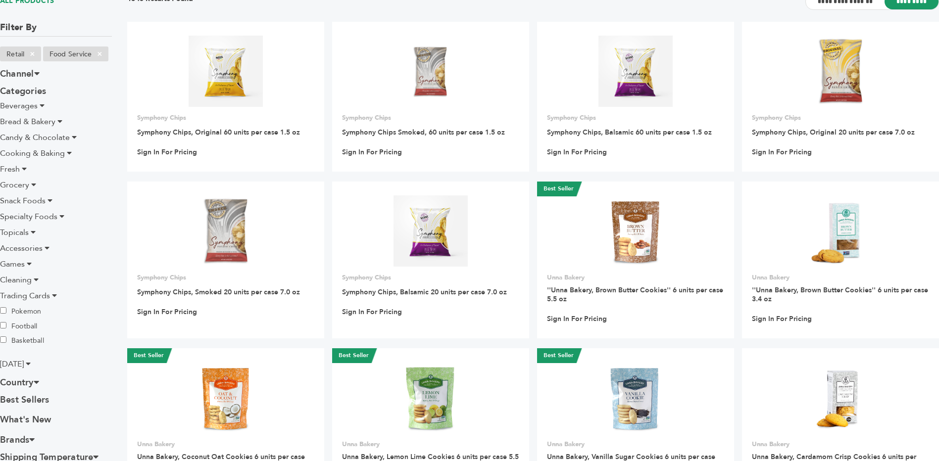 This screenshot has height=461, width=939. Describe the element at coordinates (218, 132) in the screenshot. I see `a: Symphony Chips, Original 60 units per case 1.5 oz` at that location.